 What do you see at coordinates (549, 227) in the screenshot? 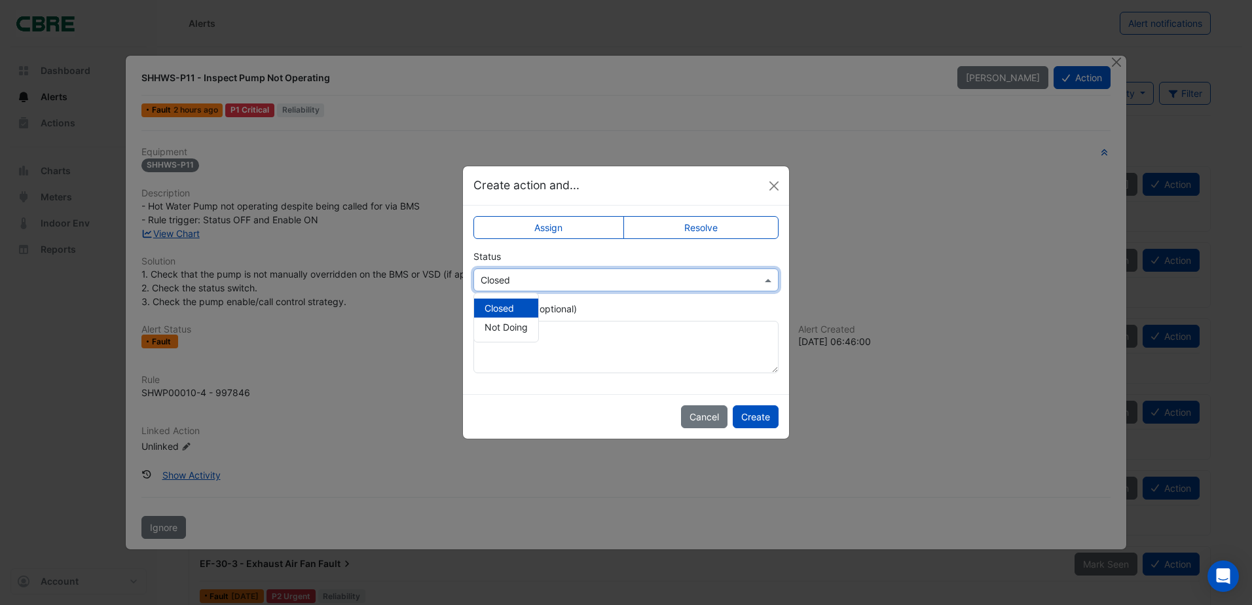
I see `label: Assign` at bounding box center [549, 227].